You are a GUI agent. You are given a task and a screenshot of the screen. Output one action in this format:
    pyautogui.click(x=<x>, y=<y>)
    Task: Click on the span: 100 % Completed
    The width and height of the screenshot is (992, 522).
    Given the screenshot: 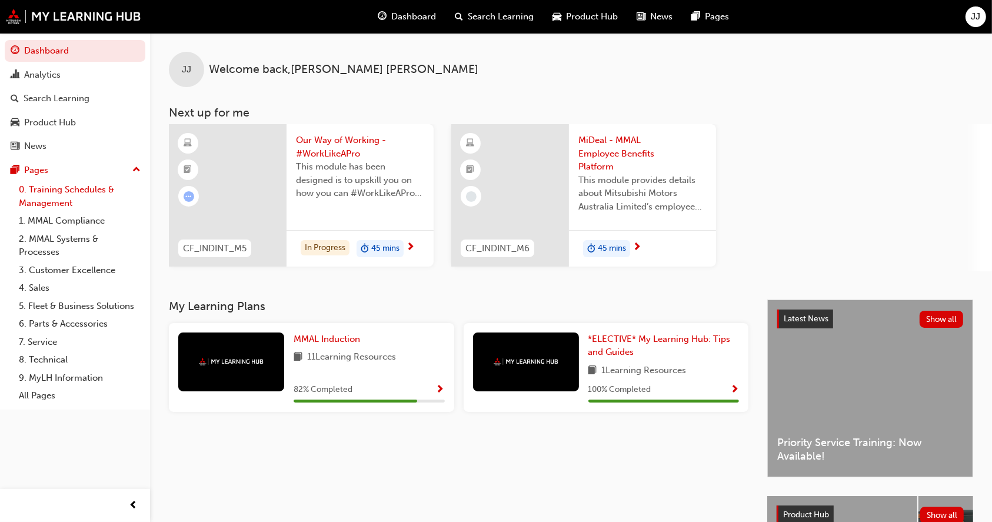 What is the action you would take?
    pyautogui.click(x=620, y=390)
    